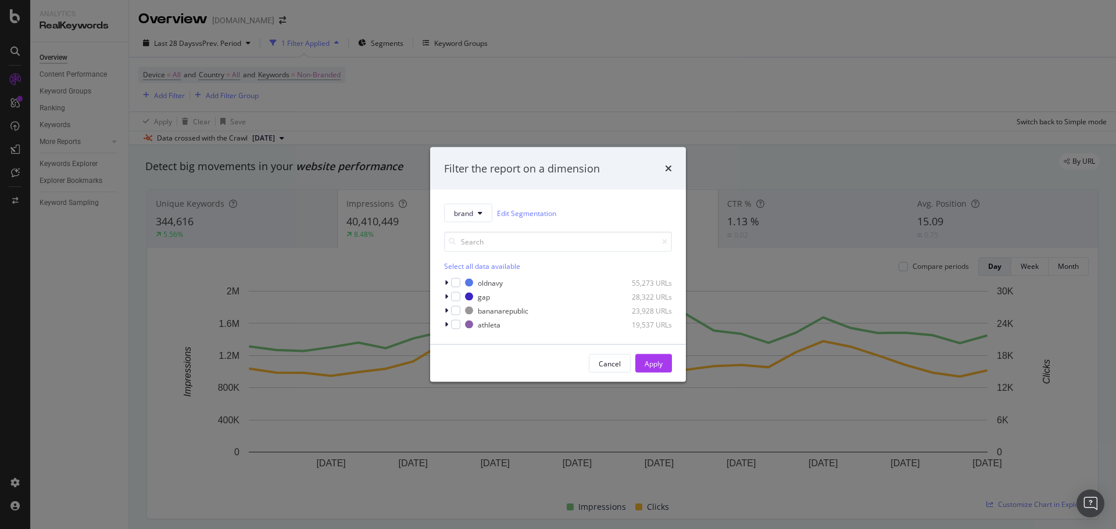 Image resolution: width=1116 pixels, height=529 pixels. What do you see at coordinates (558, 266) in the screenshot?
I see `div: Select all data available` at bounding box center [558, 266].